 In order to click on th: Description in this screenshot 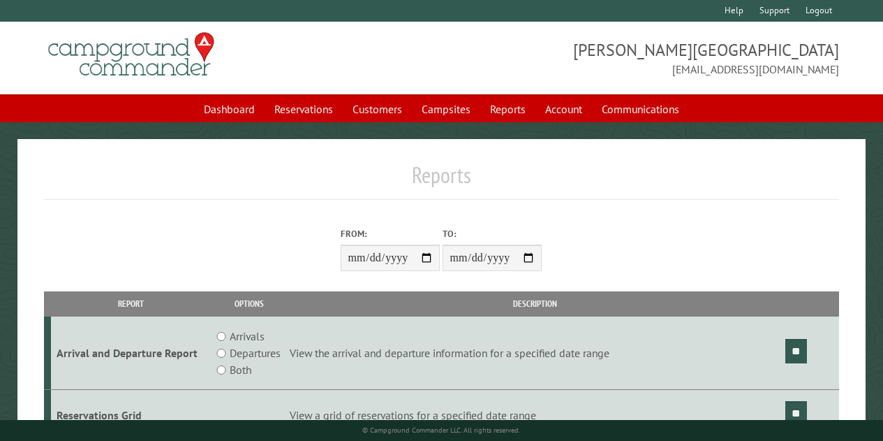, I will do `click(536, 303)`.